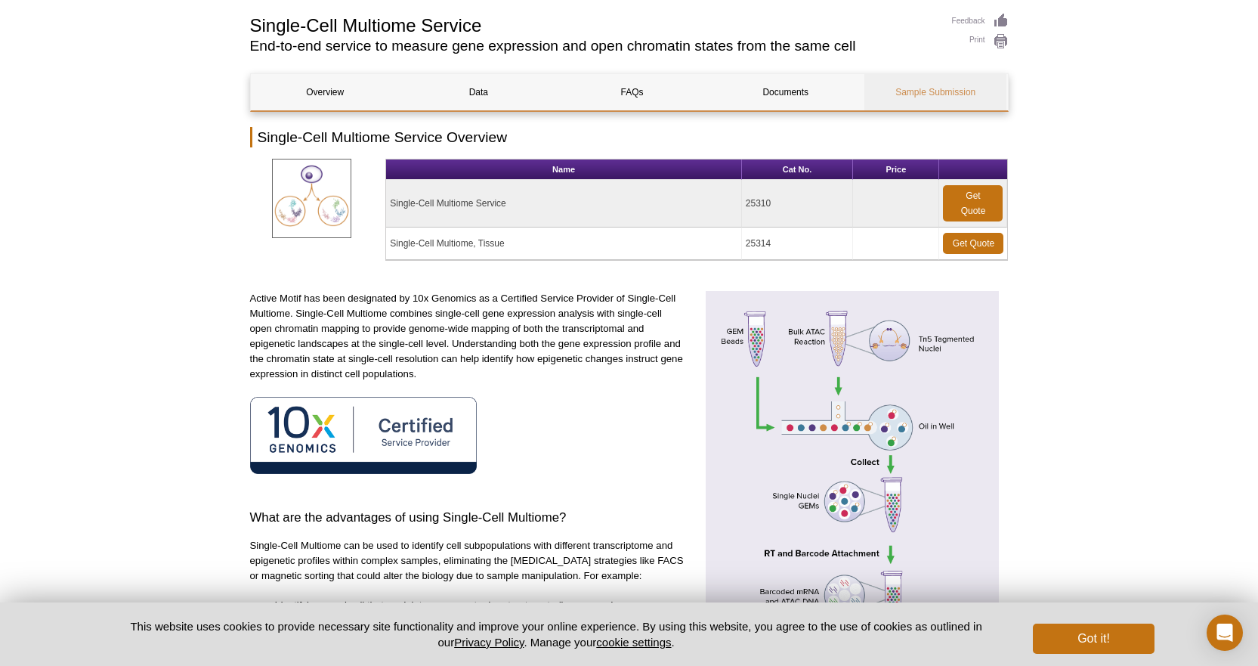 The height and width of the screenshot is (666, 1258). What do you see at coordinates (468, 561) in the screenshot?
I see `p: Single-Cell Multiome can be used to identify cell subpopulations with different transcriptome and...` at bounding box center [468, 561].